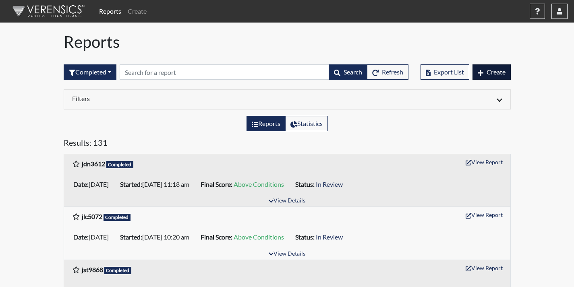 This screenshot has width=574, height=287. I want to click on button: Refresh, so click(387, 72).